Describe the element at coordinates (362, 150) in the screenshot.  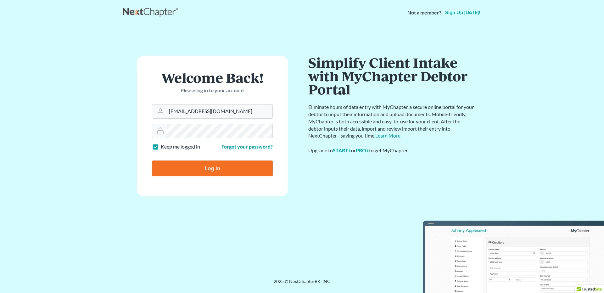
I see `a: PRO+` at that location.